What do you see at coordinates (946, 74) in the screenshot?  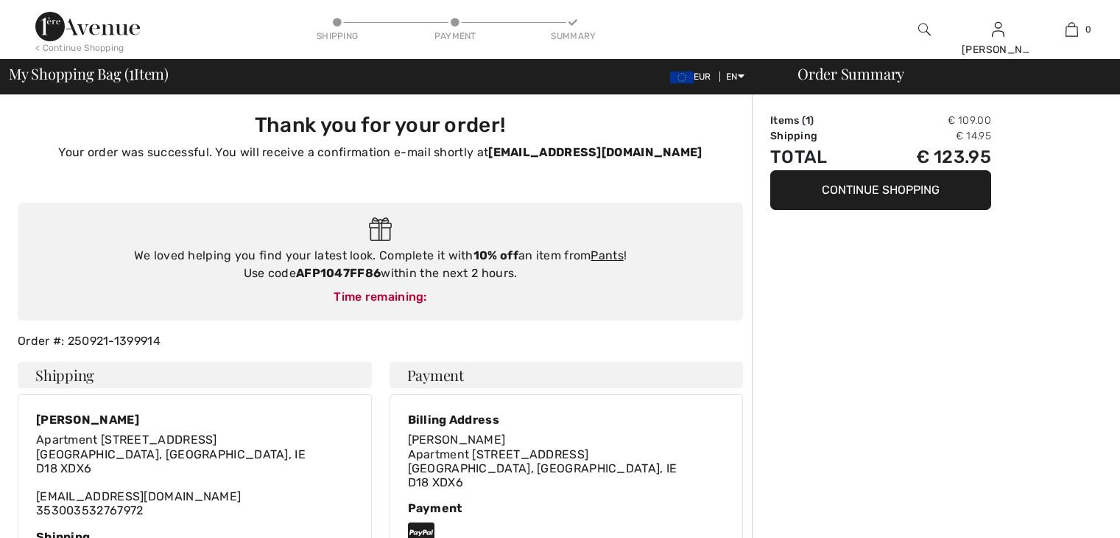 I see `div: Order Summary` at bounding box center [946, 74].